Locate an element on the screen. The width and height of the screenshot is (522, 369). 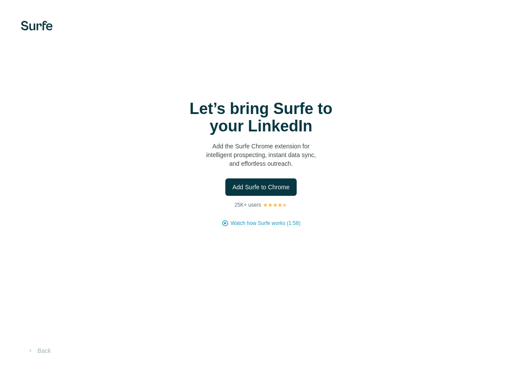
span: Add Surfe to Chrome is located at coordinates (261, 187).